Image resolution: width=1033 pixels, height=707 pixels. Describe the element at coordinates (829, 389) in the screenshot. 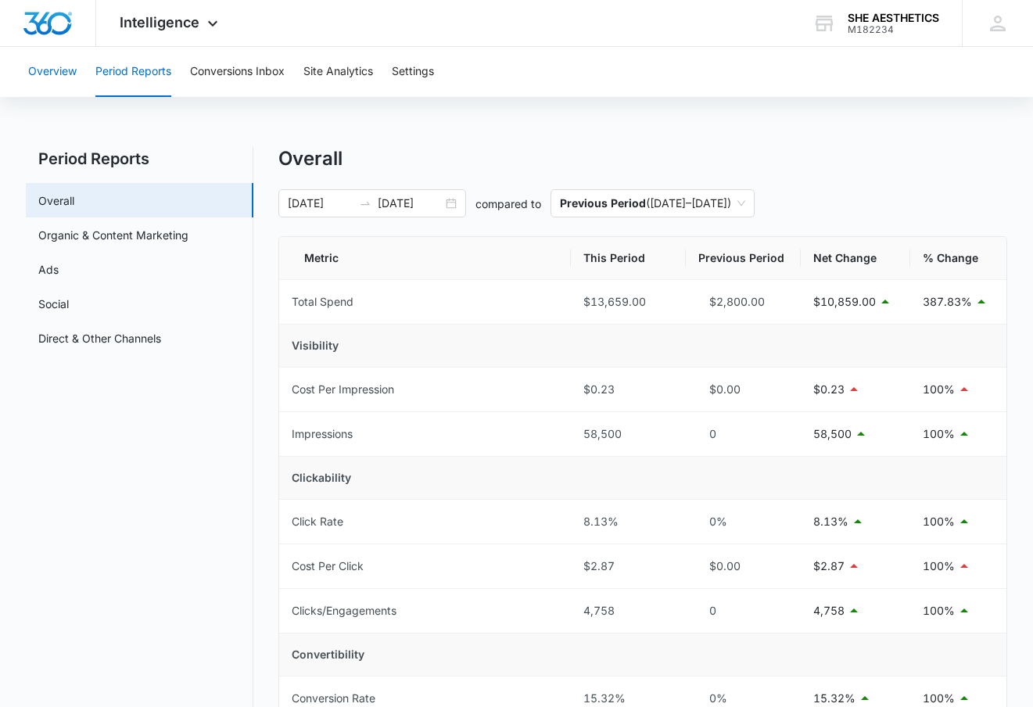

I see `p: $0.23` at that location.